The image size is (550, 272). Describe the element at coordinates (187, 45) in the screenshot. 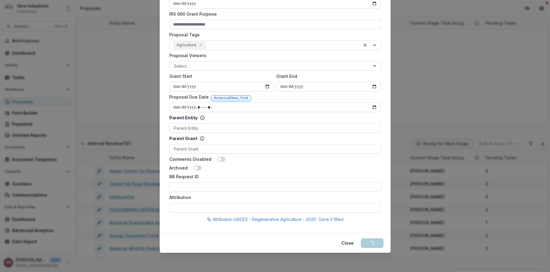

I see `span: Agriculture` at that location.